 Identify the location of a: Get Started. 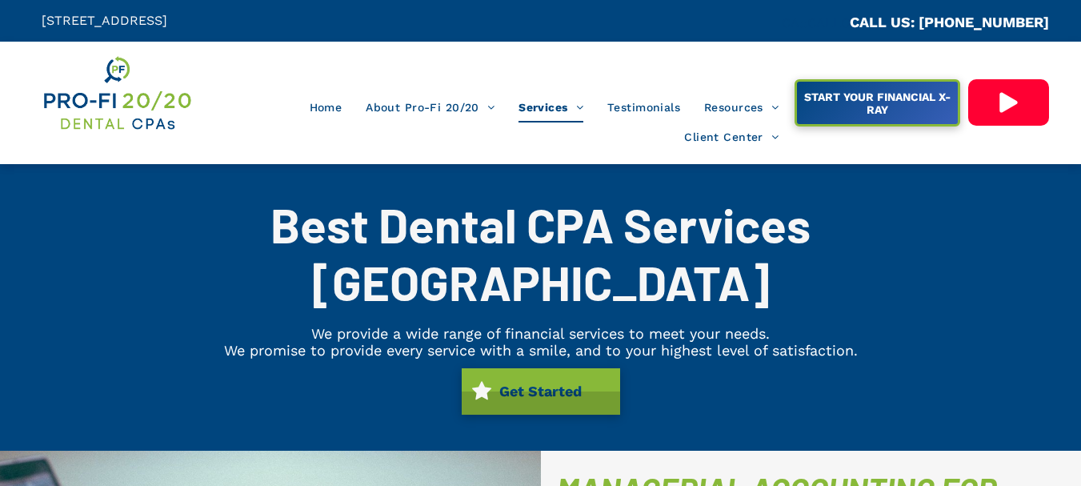
(541, 391).